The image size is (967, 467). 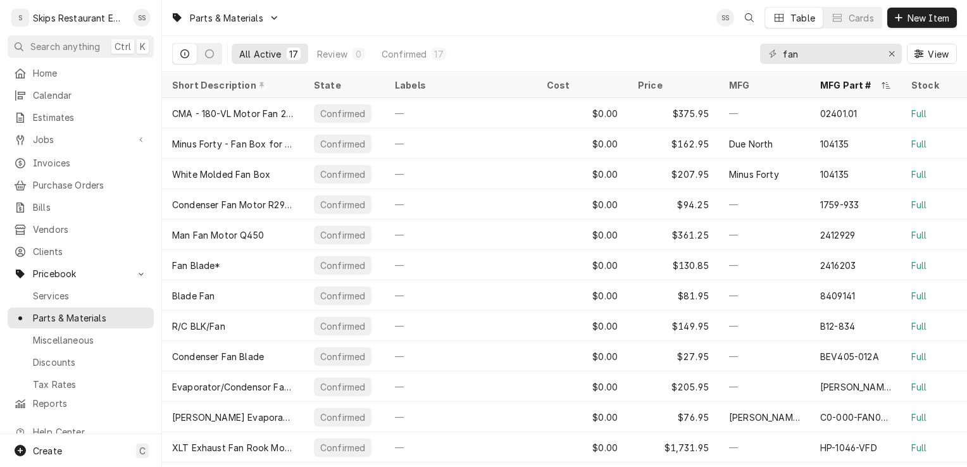 What do you see at coordinates (80, 318) in the screenshot?
I see `a: Parts & Materials` at bounding box center [80, 318].